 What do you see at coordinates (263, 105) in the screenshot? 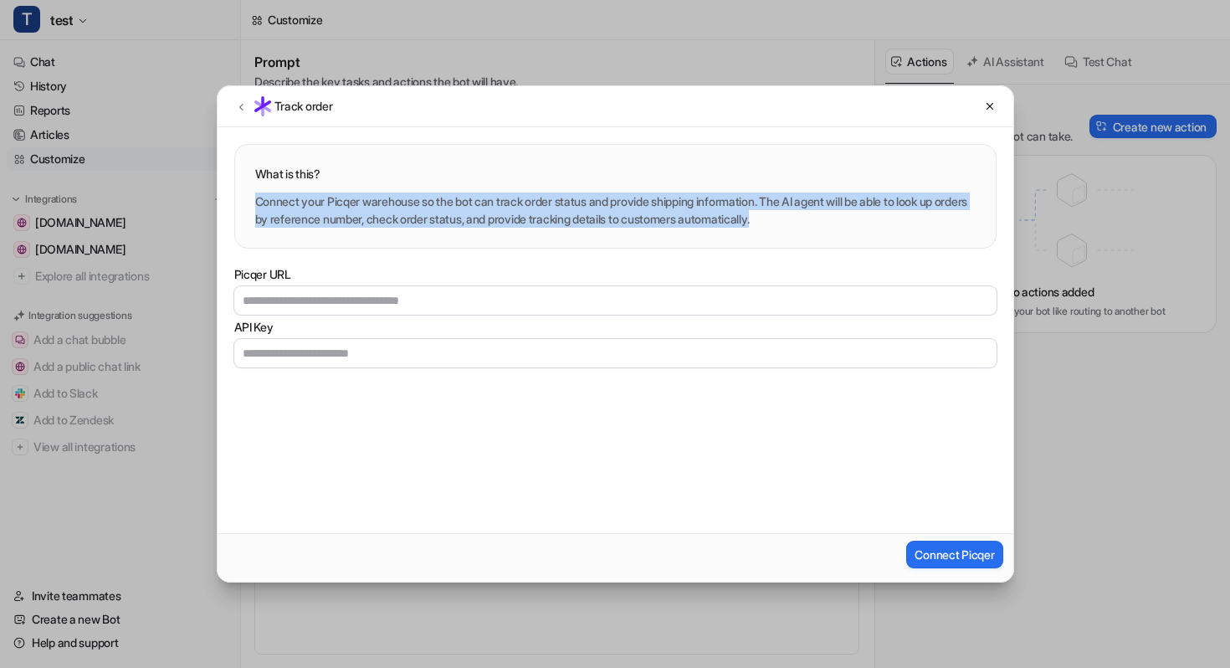
I see `img: chat` at bounding box center [263, 105].